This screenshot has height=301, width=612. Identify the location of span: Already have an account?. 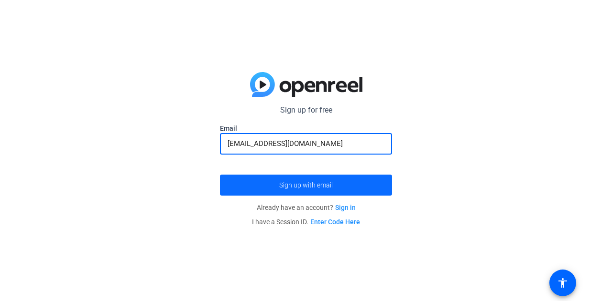
(306, 208).